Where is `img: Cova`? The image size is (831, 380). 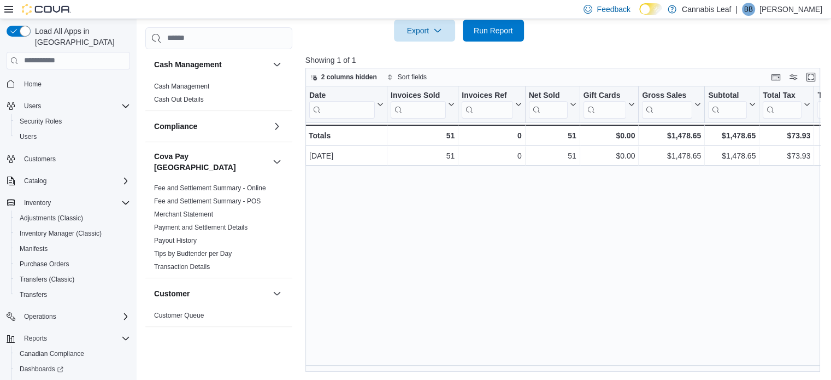
img: Cova is located at coordinates (46, 9).